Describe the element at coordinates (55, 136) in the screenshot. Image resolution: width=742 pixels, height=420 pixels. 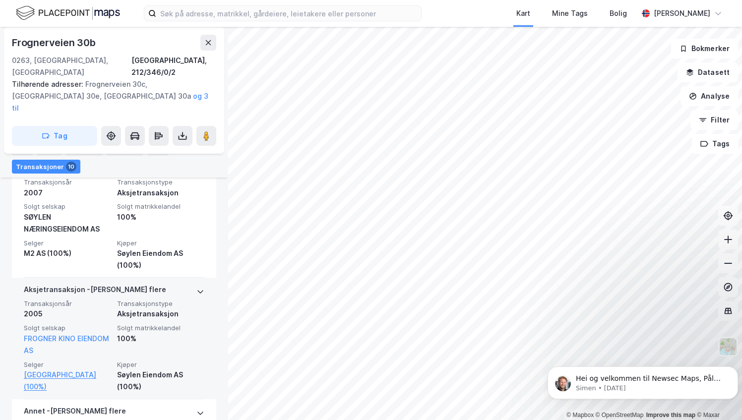
I see `button: Tag` at that location.